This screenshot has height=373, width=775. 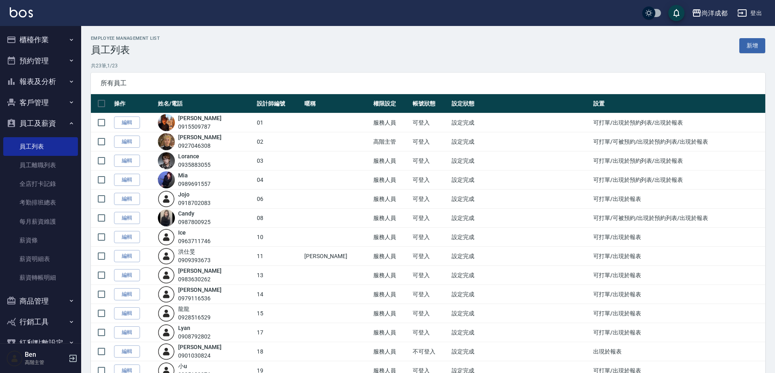 I want to click on a: Lorance, so click(x=189, y=156).